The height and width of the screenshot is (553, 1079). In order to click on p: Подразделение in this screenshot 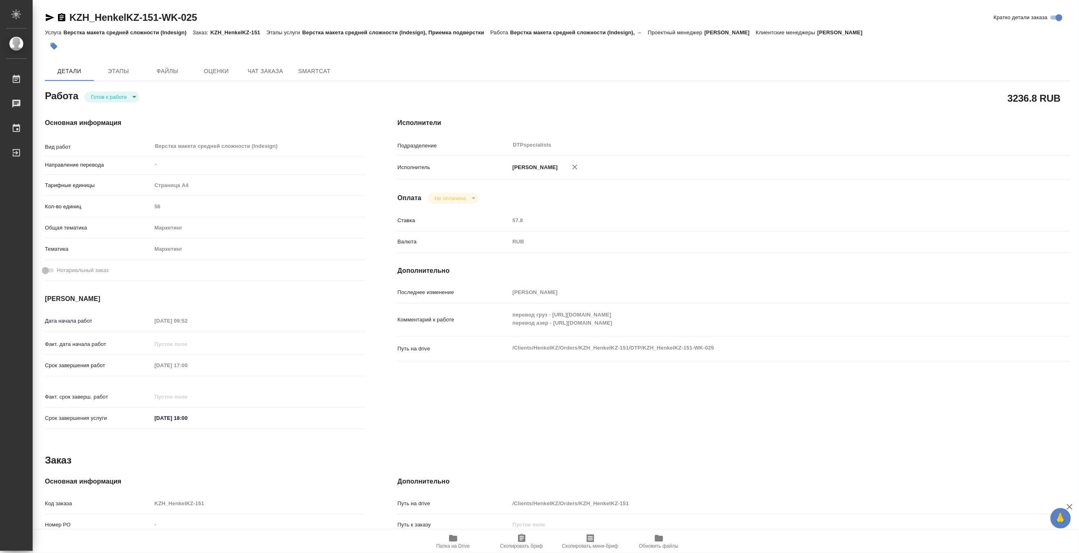, I will do `click(454, 146)`.